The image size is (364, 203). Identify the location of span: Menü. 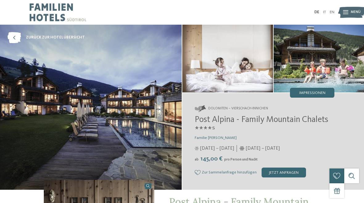
(355, 12).